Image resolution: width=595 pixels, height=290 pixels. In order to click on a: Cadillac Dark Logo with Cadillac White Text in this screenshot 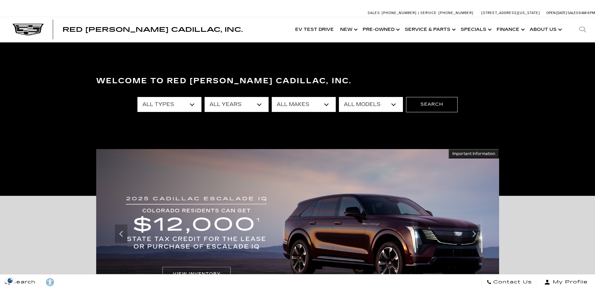, I will do `click(28, 30)`.